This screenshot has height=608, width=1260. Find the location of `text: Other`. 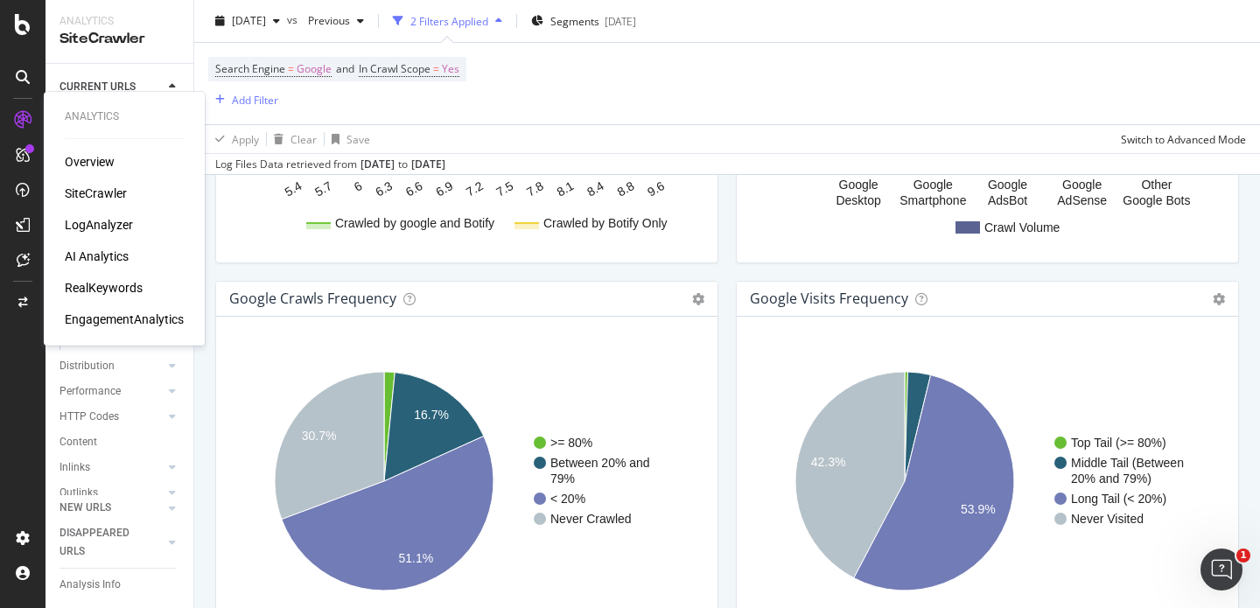

text: Other is located at coordinates (1156, 185).